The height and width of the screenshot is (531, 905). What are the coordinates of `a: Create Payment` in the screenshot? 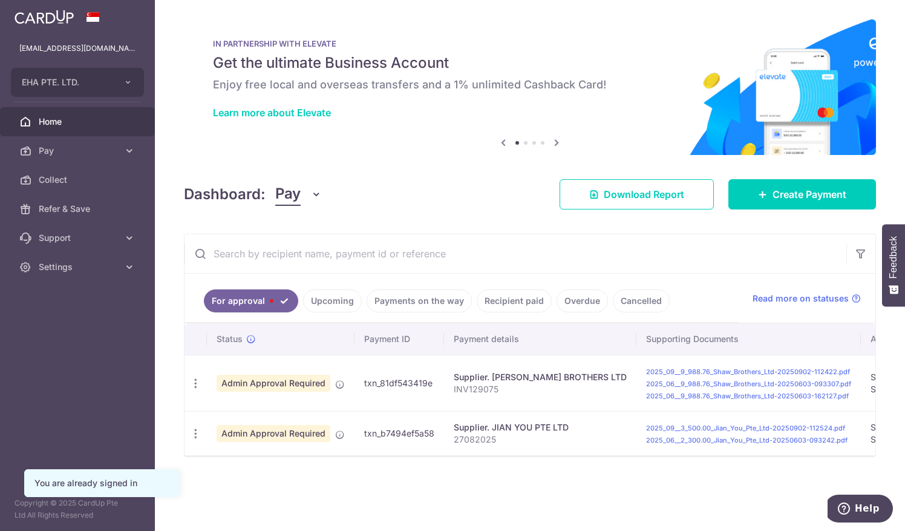 It's located at (803, 194).